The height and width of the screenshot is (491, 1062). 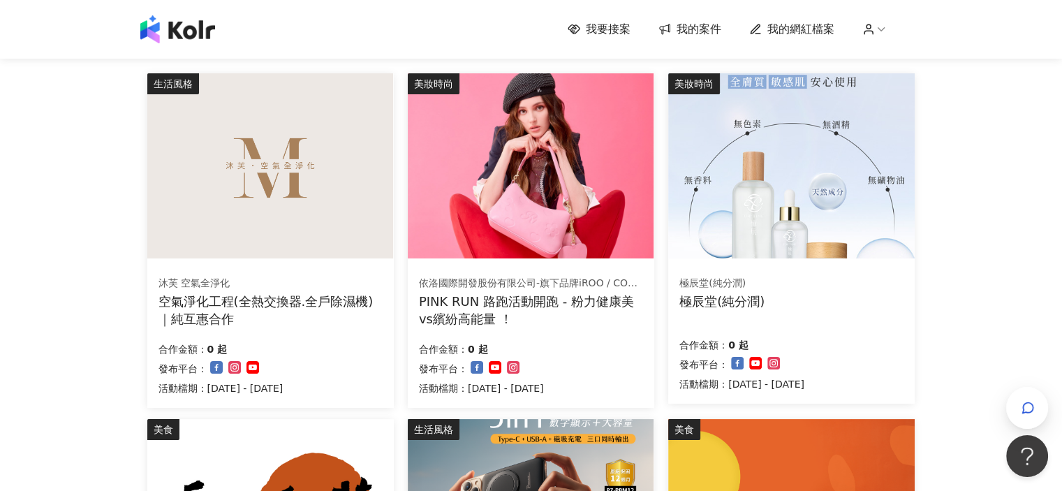 What do you see at coordinates (270, 165) in the screenshot?
I see `img: 空氣淨化工程` at bounding box center [270, 165].